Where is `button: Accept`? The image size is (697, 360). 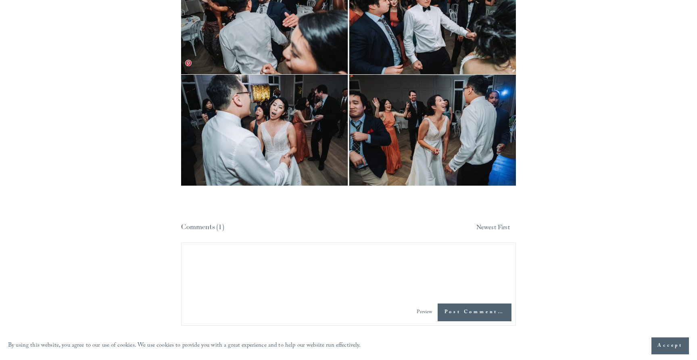 button: Accept is located at coordinates (670, 346).